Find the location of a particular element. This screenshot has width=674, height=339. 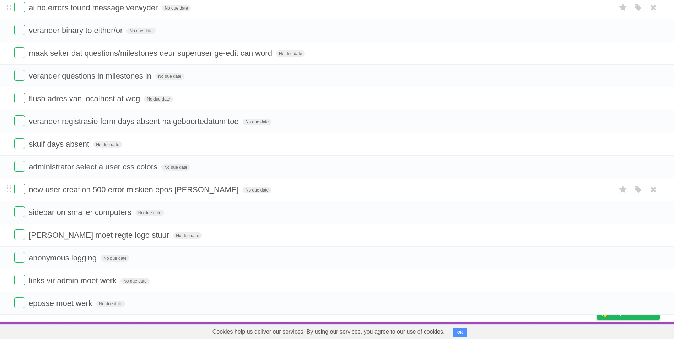

a: Developers is located at coordinates (540, 330).